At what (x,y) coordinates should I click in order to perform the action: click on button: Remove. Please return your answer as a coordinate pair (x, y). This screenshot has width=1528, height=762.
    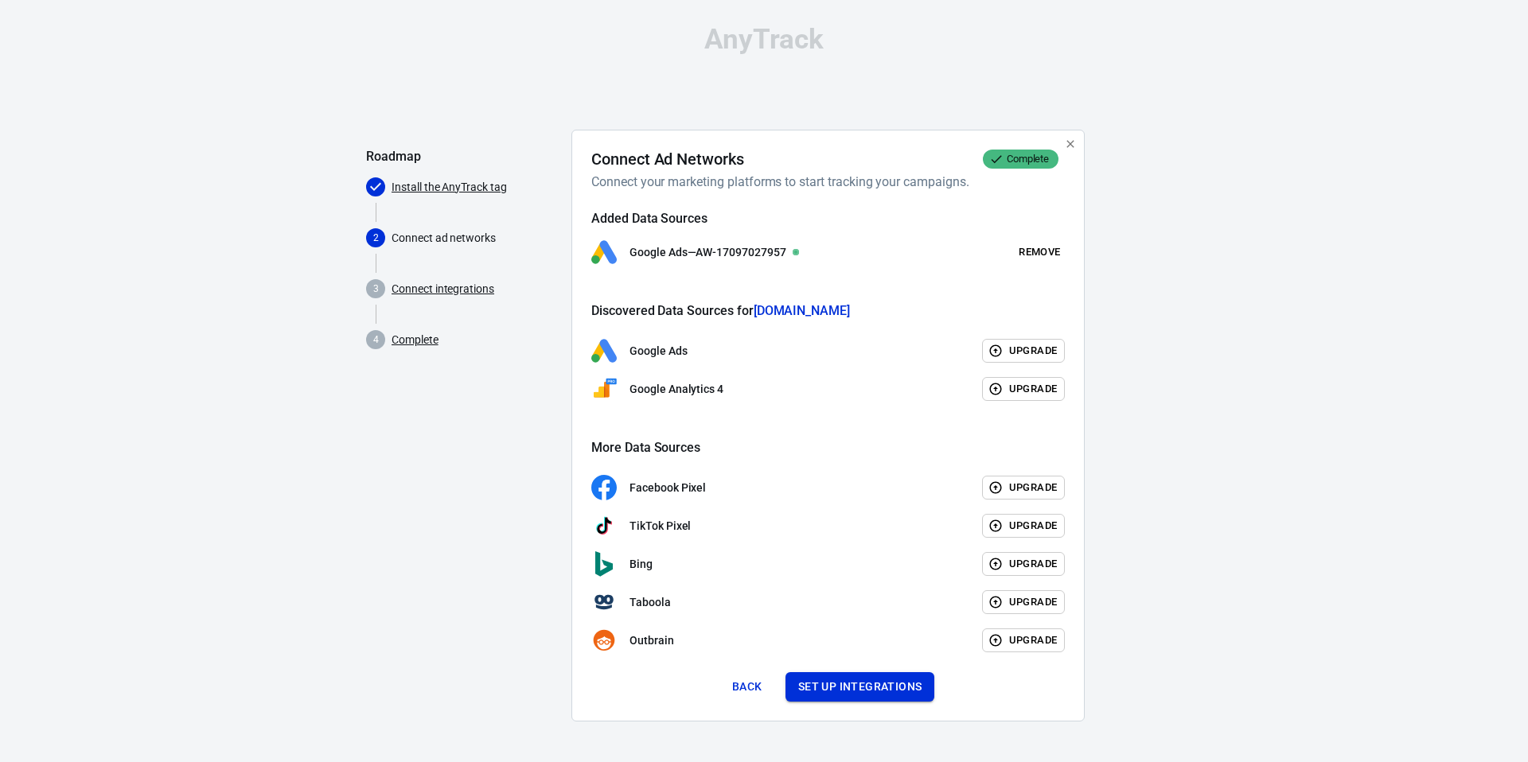
    Looking at the image, I should click on (1039, 252).